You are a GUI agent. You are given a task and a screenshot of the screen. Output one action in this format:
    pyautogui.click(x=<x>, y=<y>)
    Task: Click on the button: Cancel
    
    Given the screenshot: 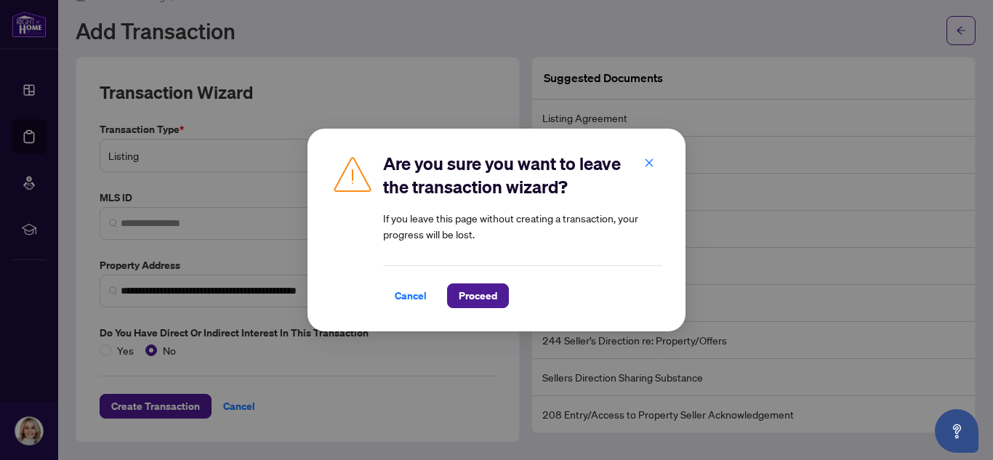 What is the action you would take?
    pyautogui.click(x=411, y=296)
    